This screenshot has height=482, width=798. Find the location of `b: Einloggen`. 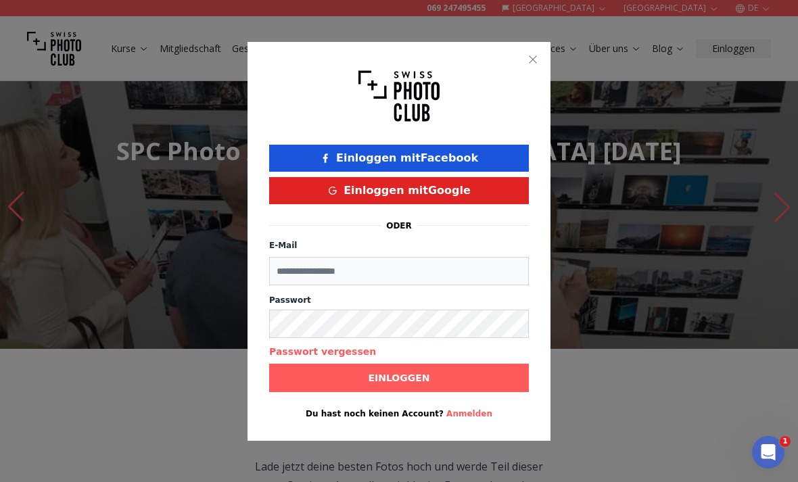

b: Einloggen is located at coordinates (398, 378).